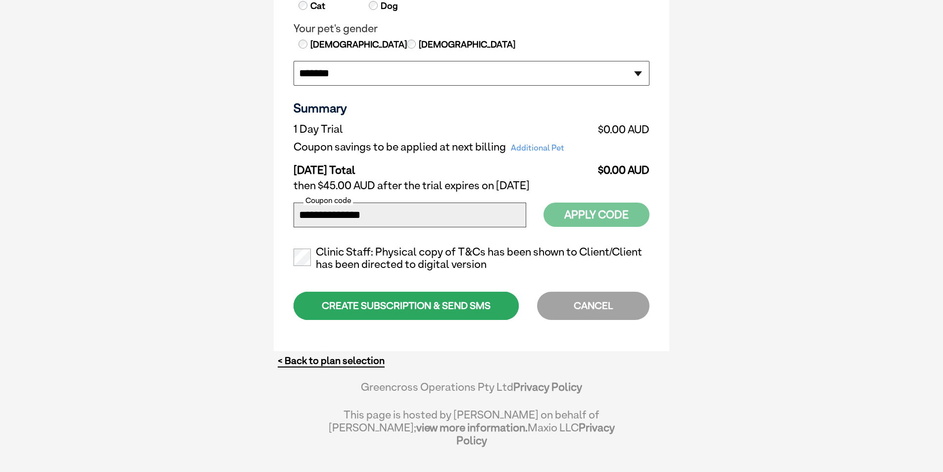 This screenshot has height=472, width=943. What do you see at coordinates (331, 360) in the screenshot?
I see `a: < Back to plan selection` at bounding box center [331, 360].